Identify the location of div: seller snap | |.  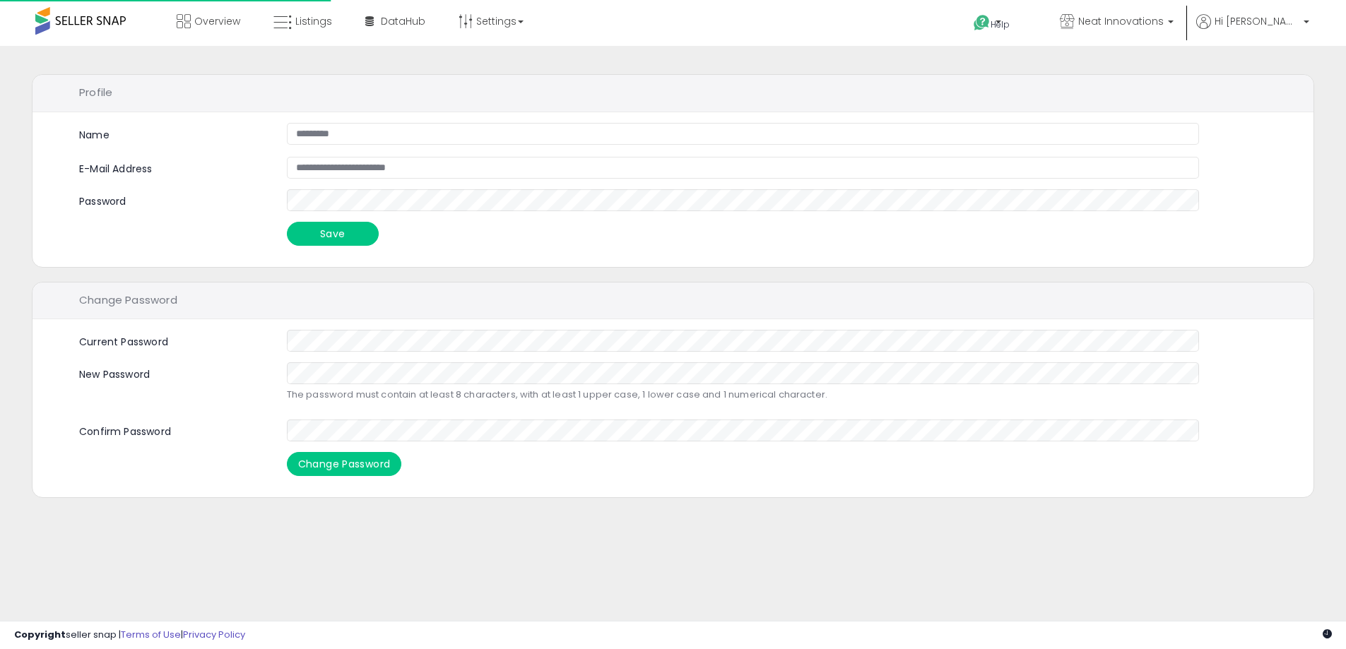
(129, 635).